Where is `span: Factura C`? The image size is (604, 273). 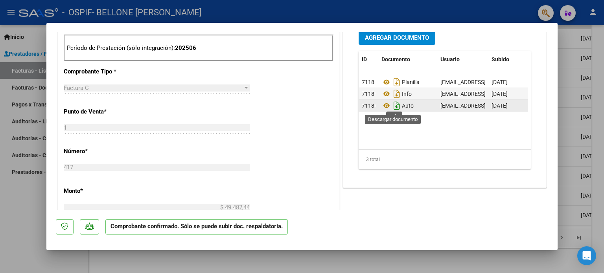 span: Factura C is located at coordinates (76, 88).